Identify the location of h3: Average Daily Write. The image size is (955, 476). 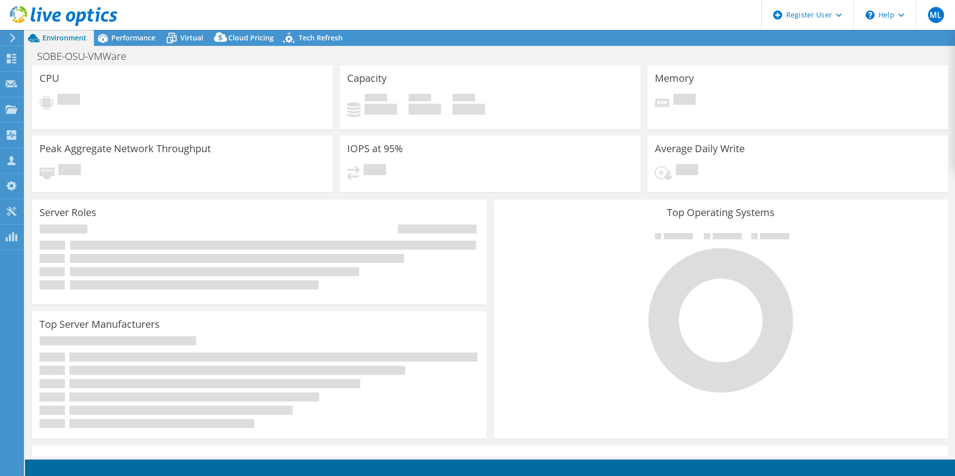
(700, 149).